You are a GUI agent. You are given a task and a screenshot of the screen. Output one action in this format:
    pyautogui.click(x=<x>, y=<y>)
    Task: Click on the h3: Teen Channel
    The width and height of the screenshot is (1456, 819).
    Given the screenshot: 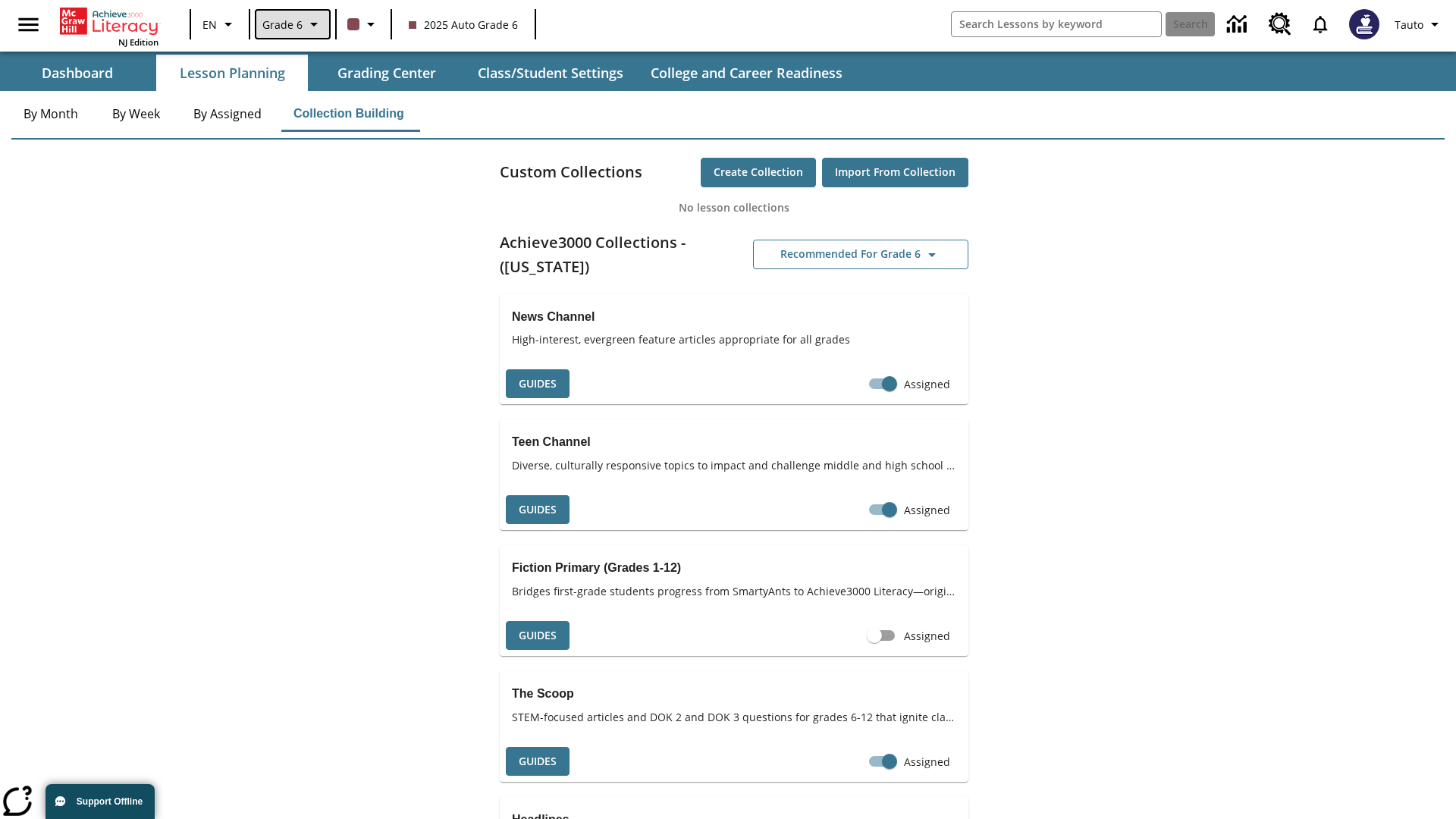 What is the action you would take?
    pyautogui.click(x=734, y=442)
    